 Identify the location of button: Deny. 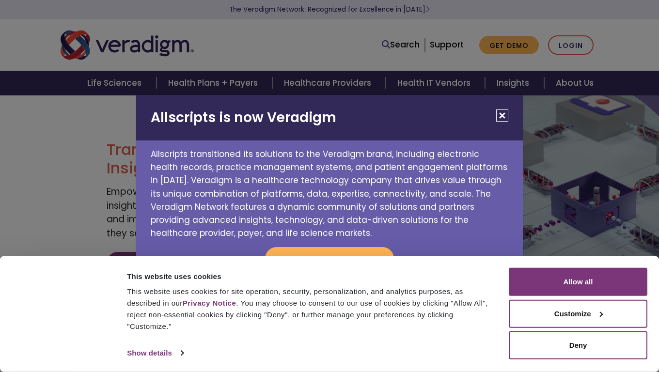
(578, 346).